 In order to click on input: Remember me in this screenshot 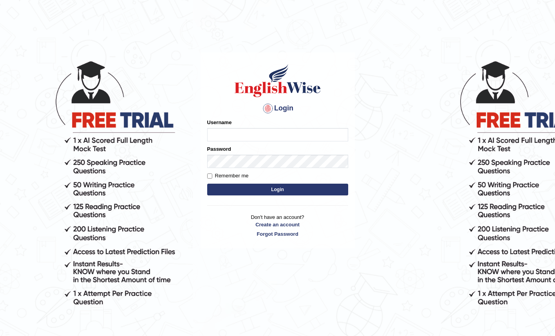, I will do `click(210, 176)`.